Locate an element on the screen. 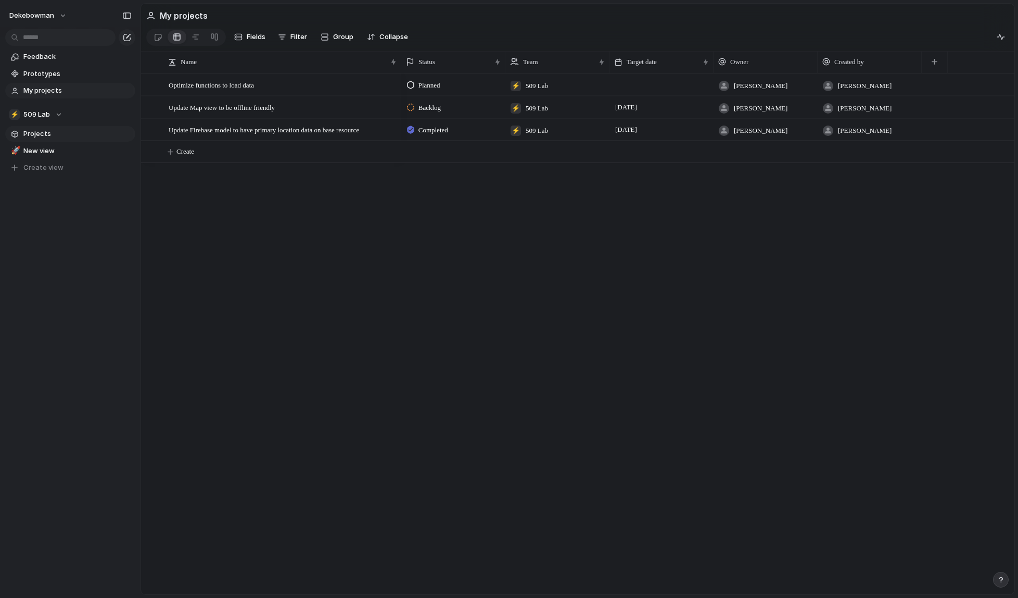 This screenshot has height=598, width=1018. button: Filter is located at coordinates (293, 37).